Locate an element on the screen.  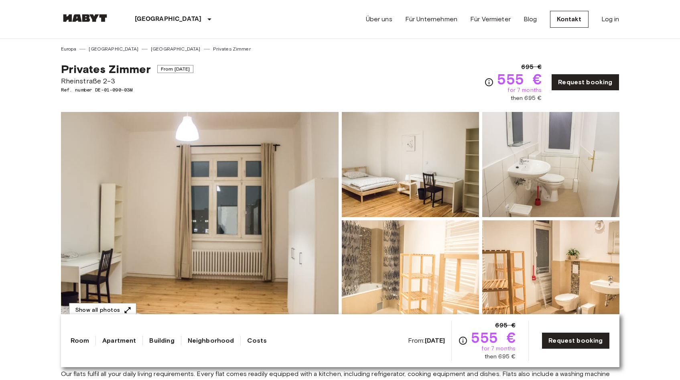
a: Europa is located at coordinates (69, 49).